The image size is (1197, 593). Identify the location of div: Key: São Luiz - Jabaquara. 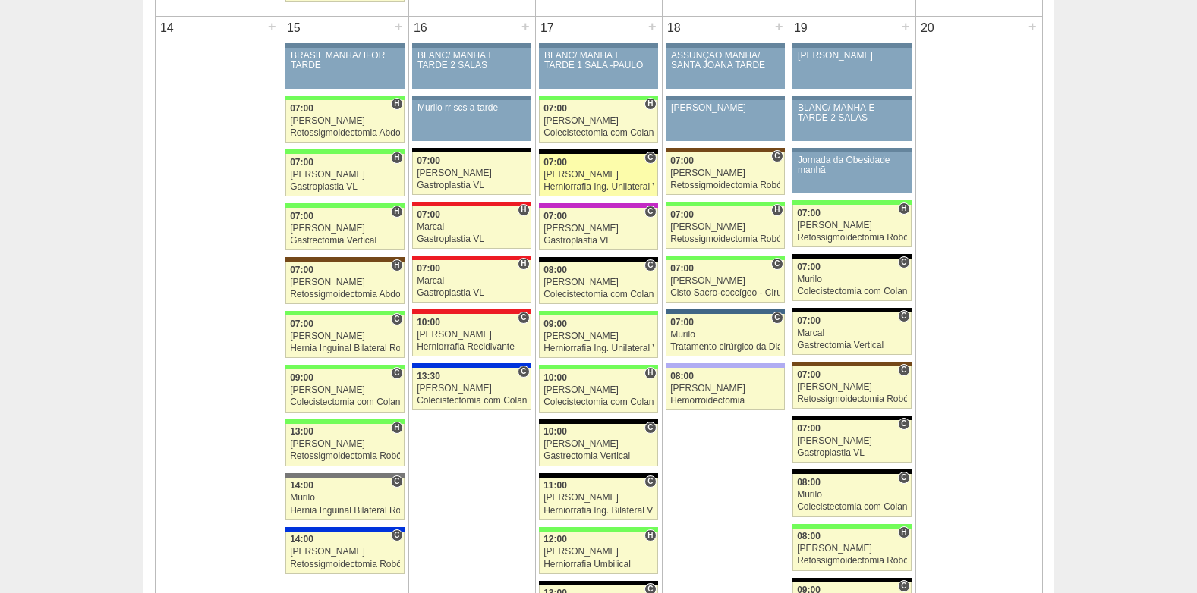
(725, 312).